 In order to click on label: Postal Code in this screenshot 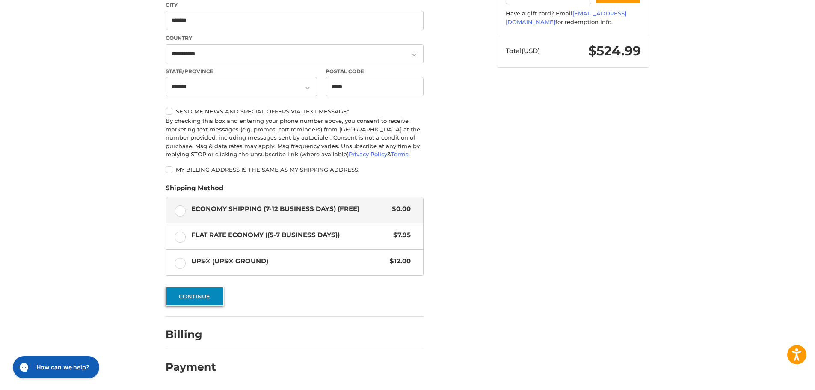, I will do `click(375, 71)`.